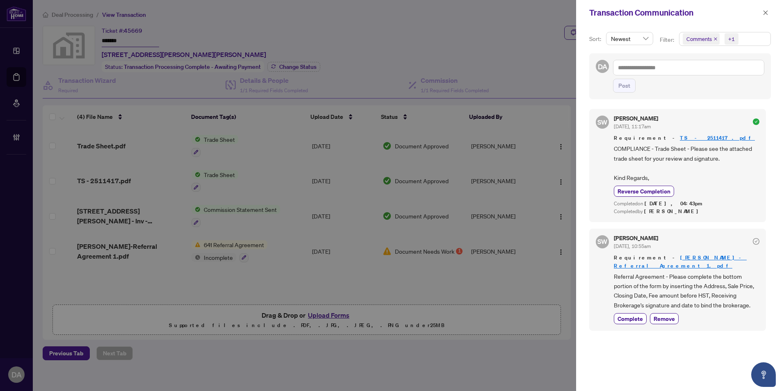 This screenshot has height=391, width=784. What do you see at coordinates (602, 66) in the screenshot?
I see `span: DA` at bounding box center [602, 66].